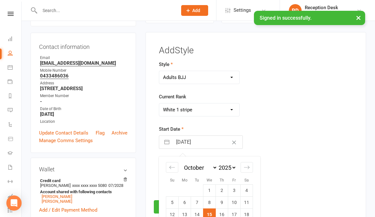 The height and width of the screenshot is (217, 375). I want to click on a: Update Contact Details, so click(64, 133).